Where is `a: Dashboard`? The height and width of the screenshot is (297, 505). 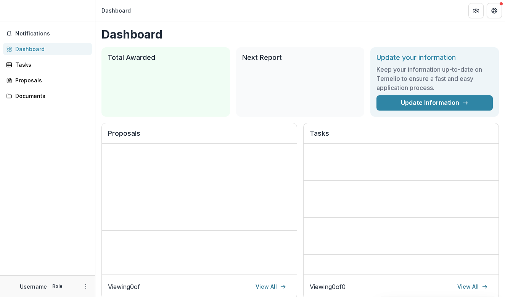 a: Dashboard is located at coordinates (47, 49).